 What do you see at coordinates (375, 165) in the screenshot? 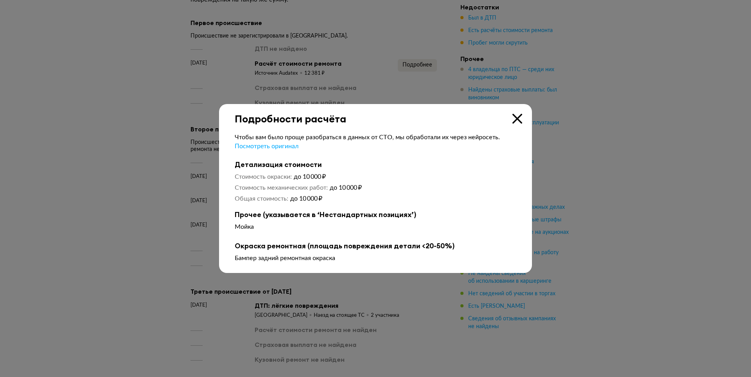
I see `b: Детализация стоимости` at bounding box center [375, 165].